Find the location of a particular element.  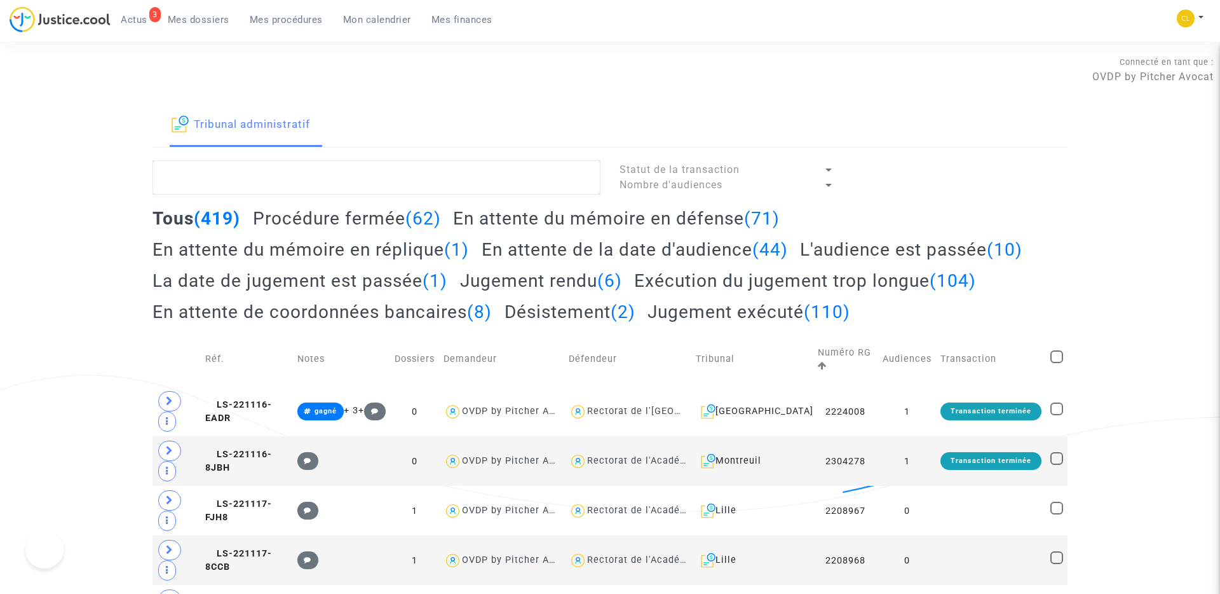

h2: En attente de coordonnées bancaires is located at coordinates (322, 311).